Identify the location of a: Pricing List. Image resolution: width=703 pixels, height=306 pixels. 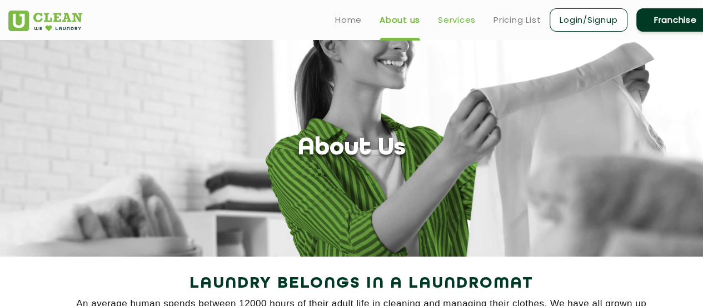
(517, 20).